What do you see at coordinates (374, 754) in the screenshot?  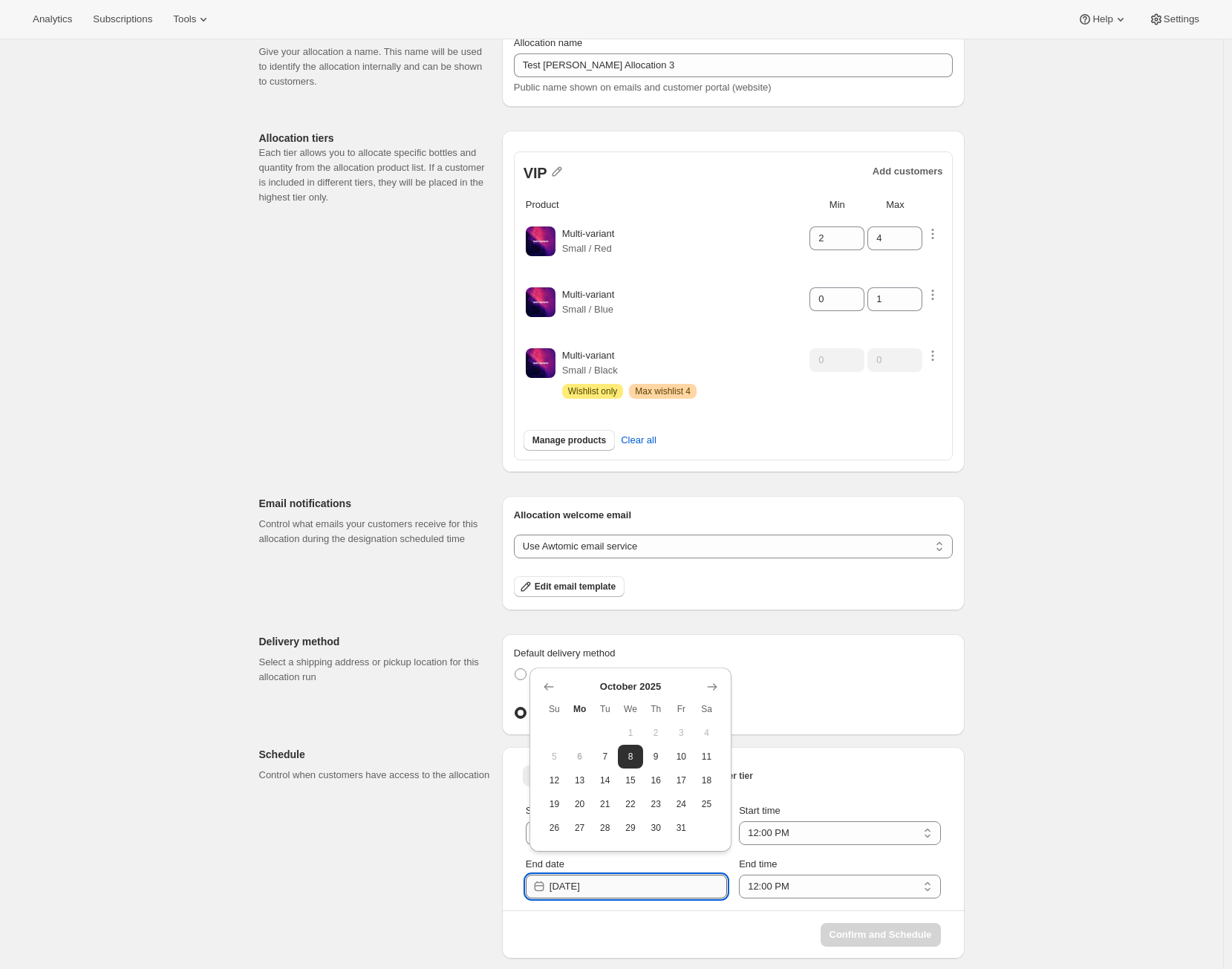 I see `p: Schedule` at bounding box center [374, 754].